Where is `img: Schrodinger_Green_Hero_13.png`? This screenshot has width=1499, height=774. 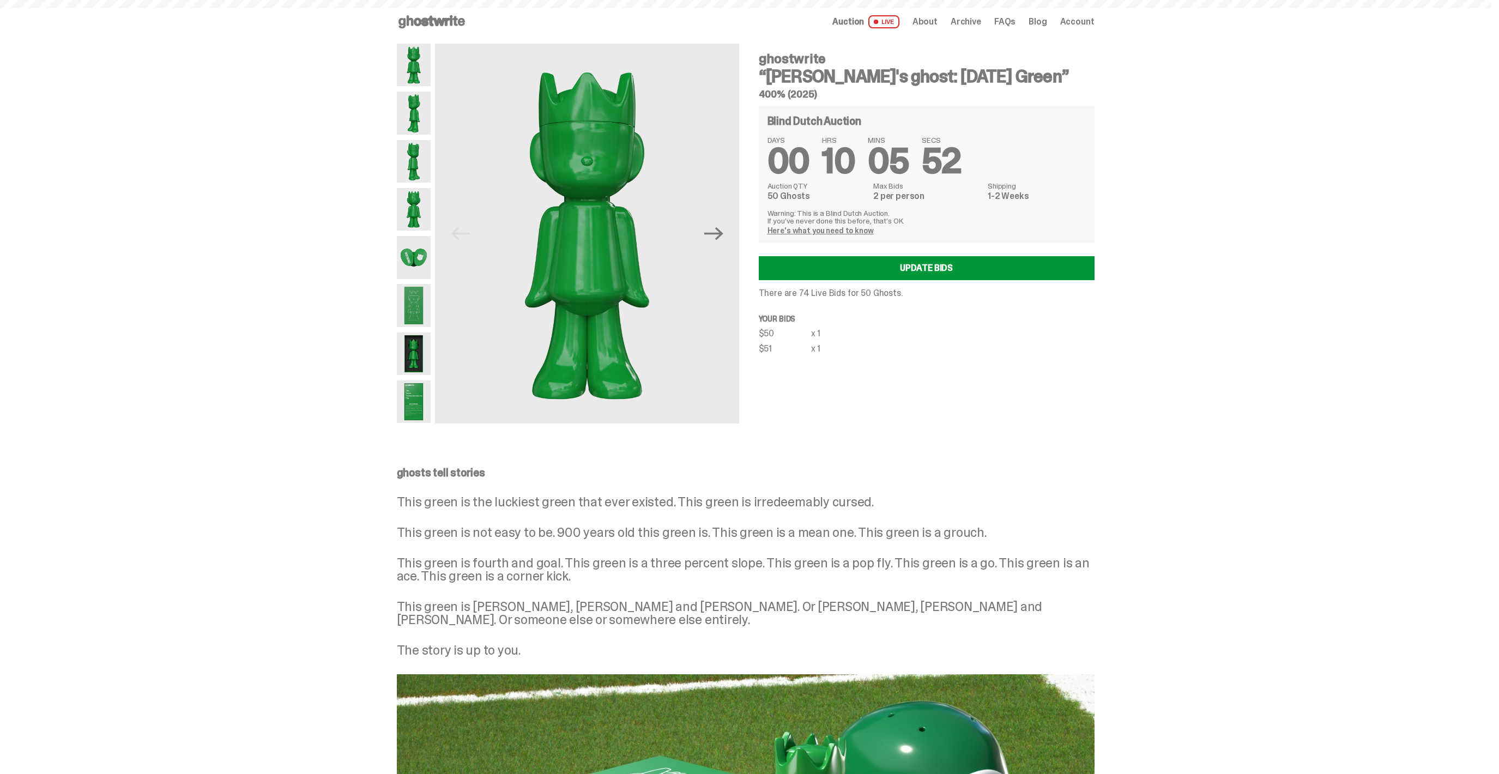
img: Schrodinger_Green_Hero_13.png is located at coordinates (414, 354).